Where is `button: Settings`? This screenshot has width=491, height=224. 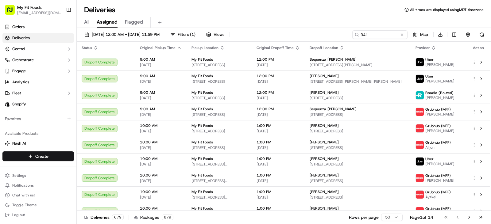 button: Settings is located at coordinates (38, 176).